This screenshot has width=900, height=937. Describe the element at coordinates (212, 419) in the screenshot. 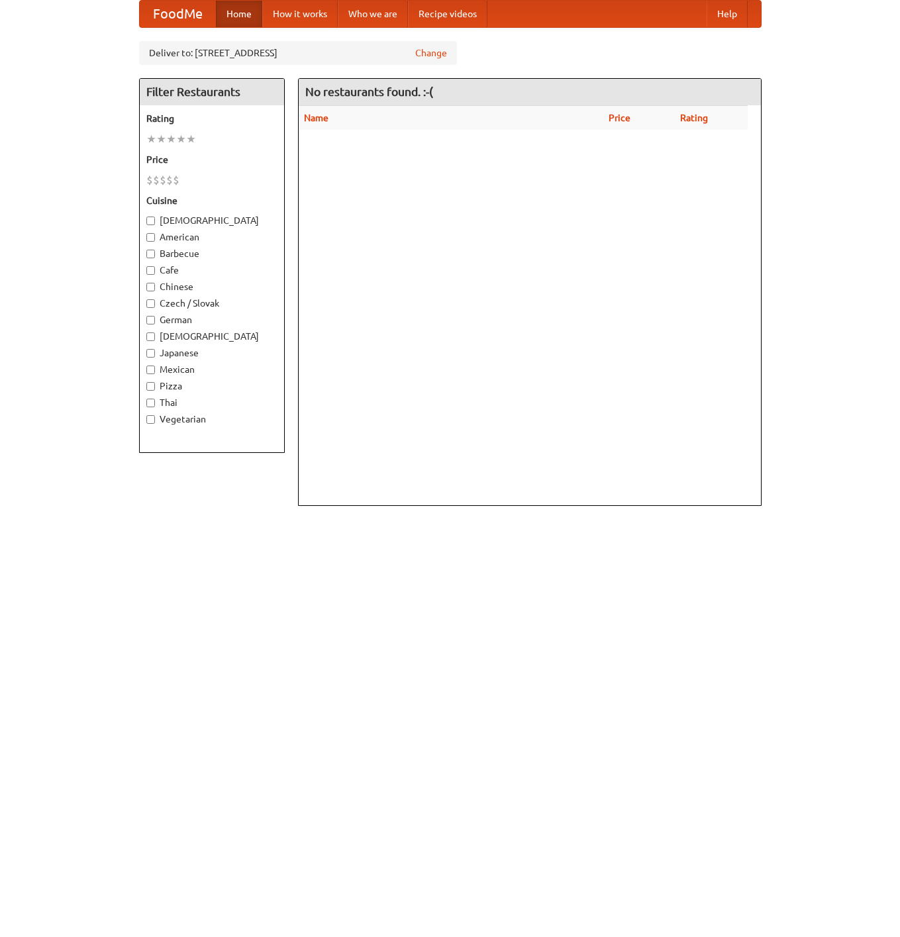

I see `label: Vegetarian` at that location.